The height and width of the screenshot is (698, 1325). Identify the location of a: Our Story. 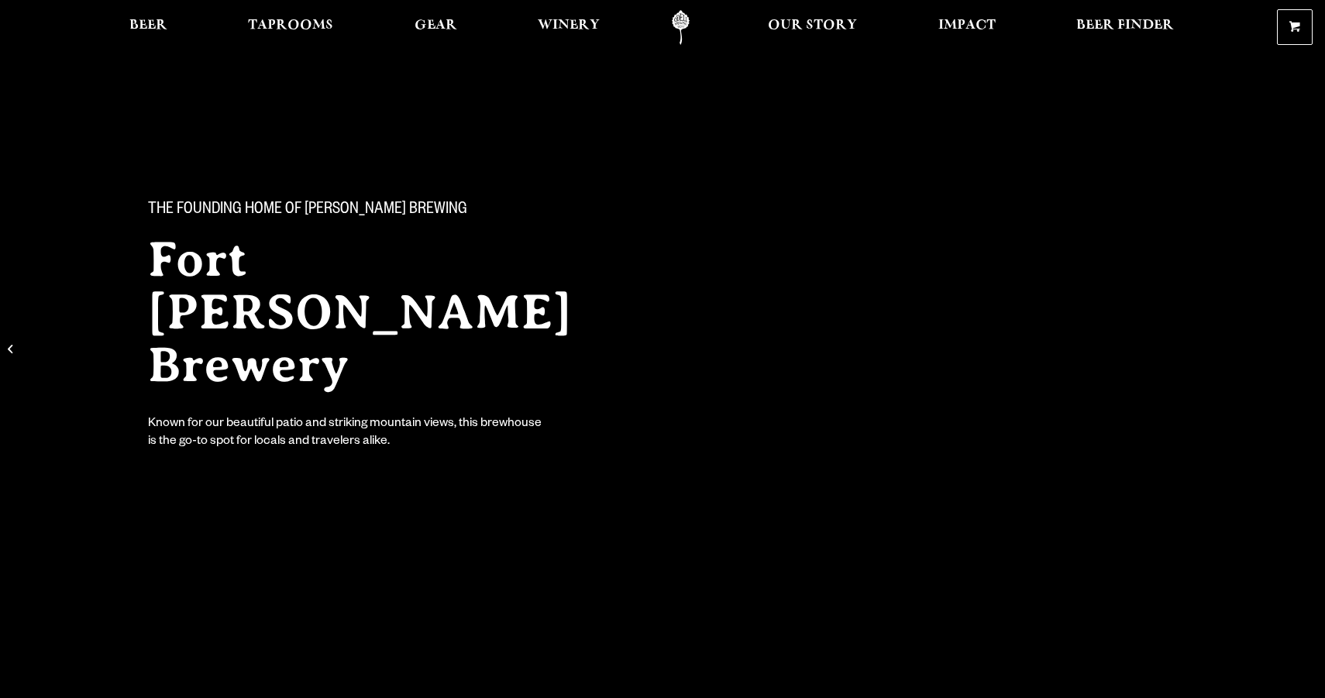
(812, 27).